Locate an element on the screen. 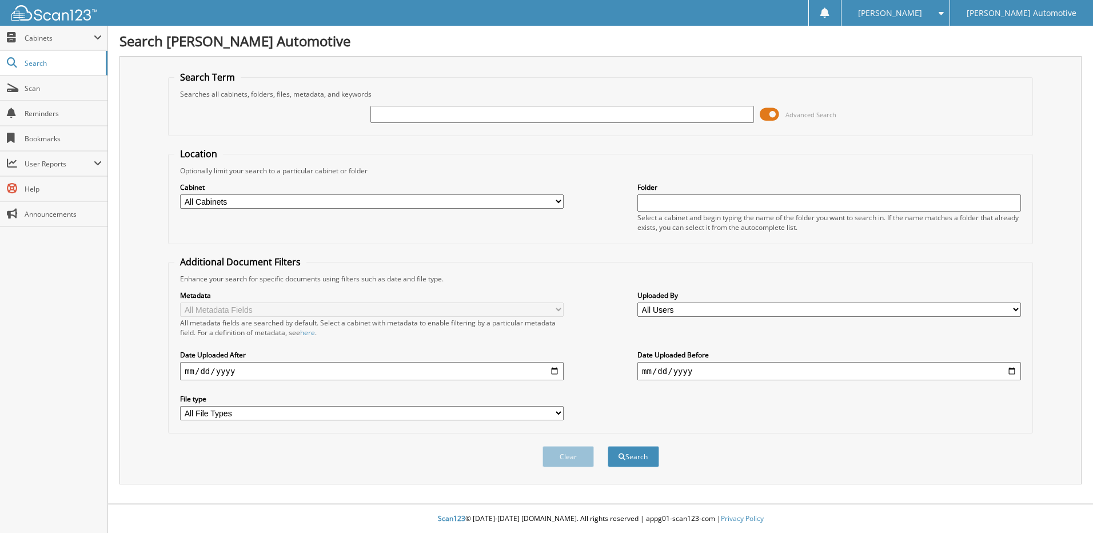 This screenshot has height=533, width=1093. legend: Location is located at coordinates (198, 154).